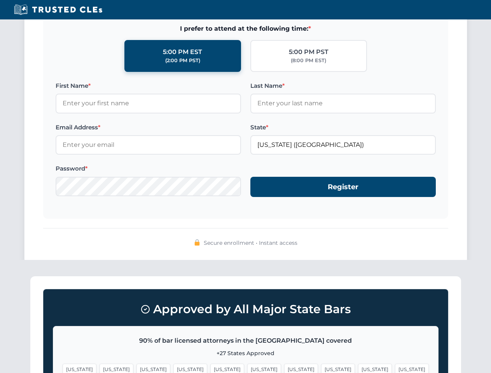  Describe the element at coordinates (183, 61) in the screenshot. I see `div: (2:00 PM PST)` at that location.